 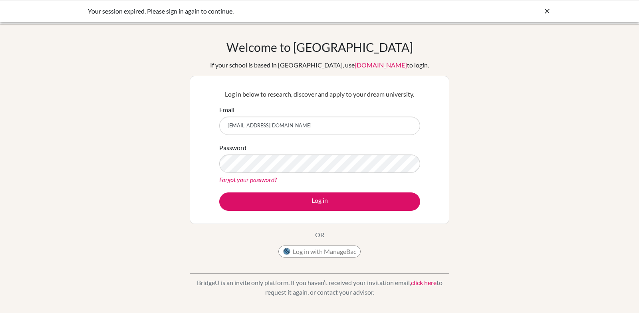 What do you see at coordinates (260, 11) in the screenshot?
I see `div: Your session expired. Please sign in again to continue.` at bounding box center [260, 11].